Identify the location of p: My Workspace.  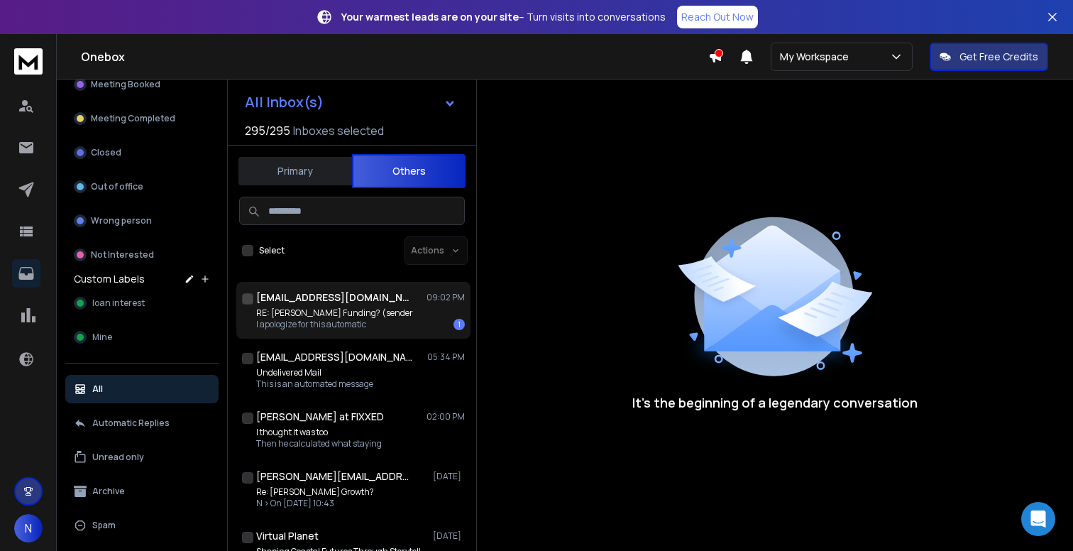
(817, 57).